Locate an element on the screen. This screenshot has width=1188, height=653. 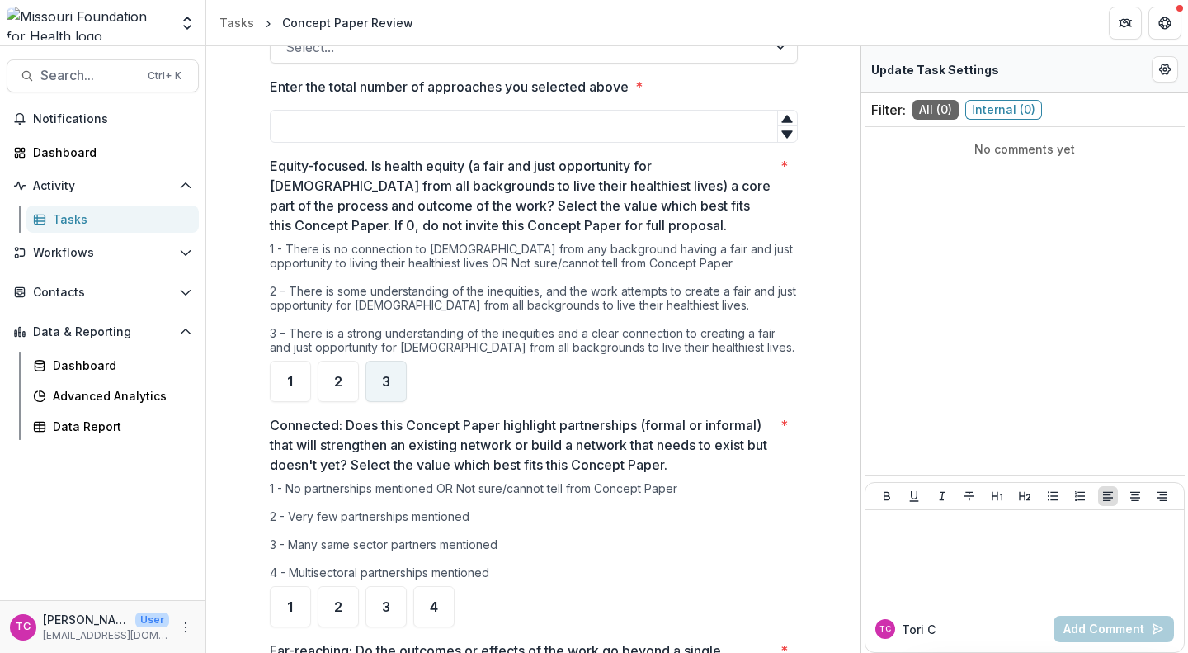
button: More is located at coordinates (186, 627).